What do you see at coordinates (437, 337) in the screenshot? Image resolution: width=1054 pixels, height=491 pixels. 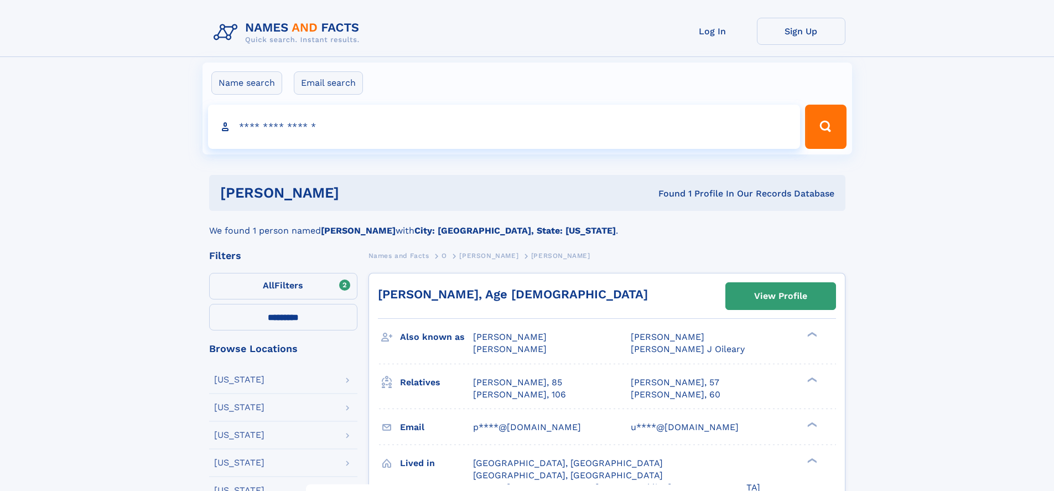 I see `h3: Also known as` at bounding box center [437, 337].